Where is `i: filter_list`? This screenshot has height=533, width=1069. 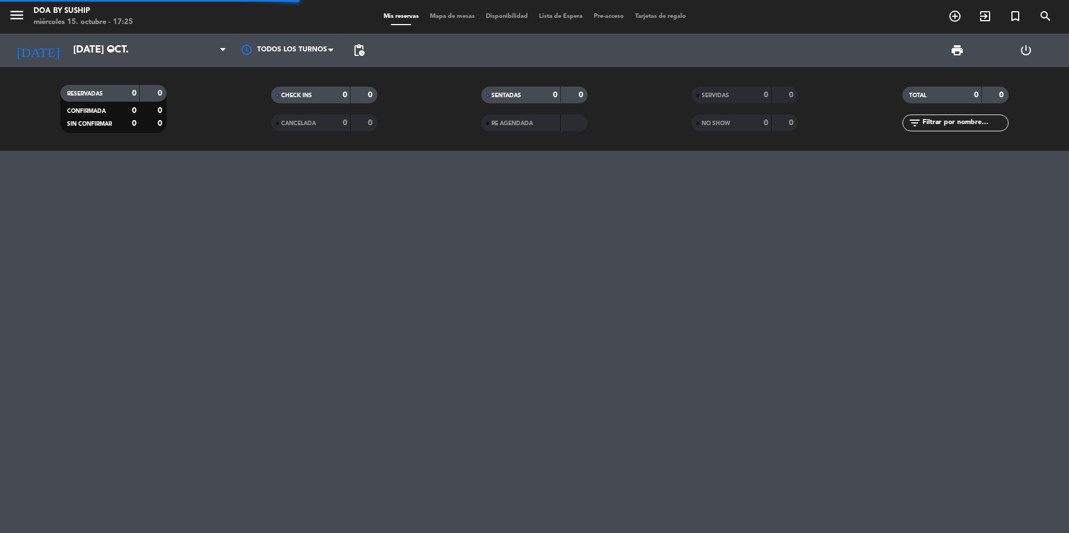
i: filter_list is located at coordinates (915, 123).